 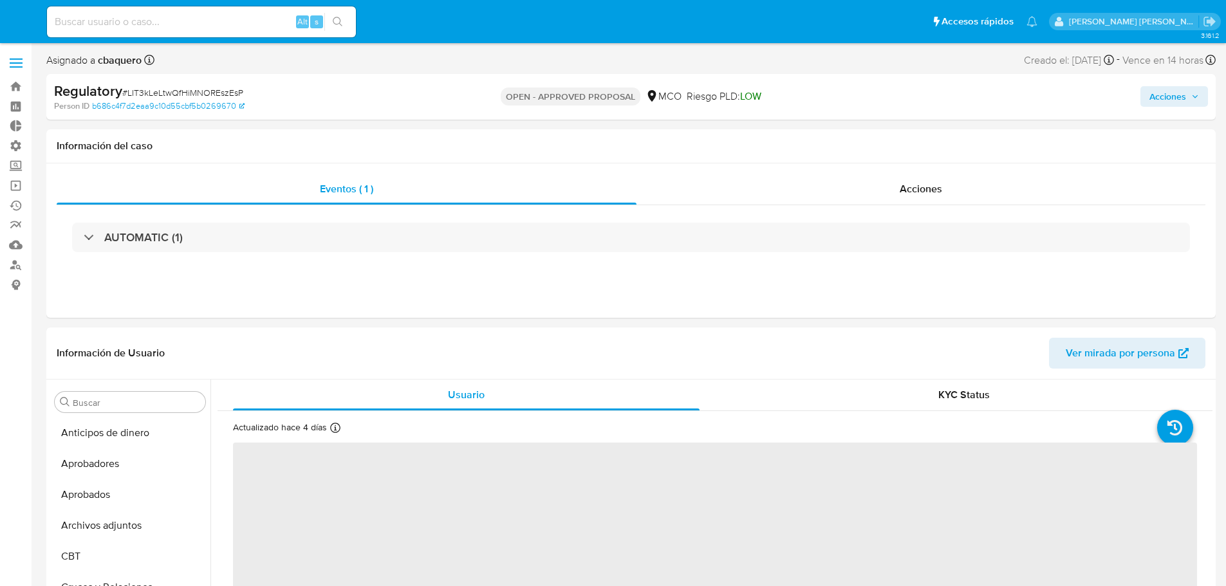 I want to click on span: s, so click(x=317, y=21).